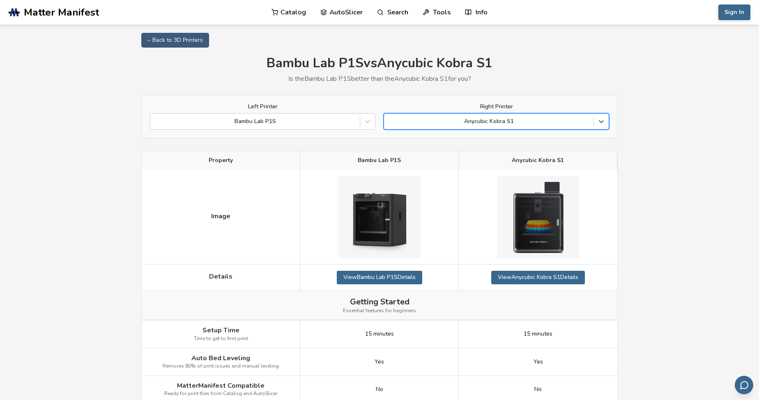 The image size is (759, 400). Describe the element at coordinates (379, 161) in the screenshot. I see `span: Bambu Lab P1S` at that location.